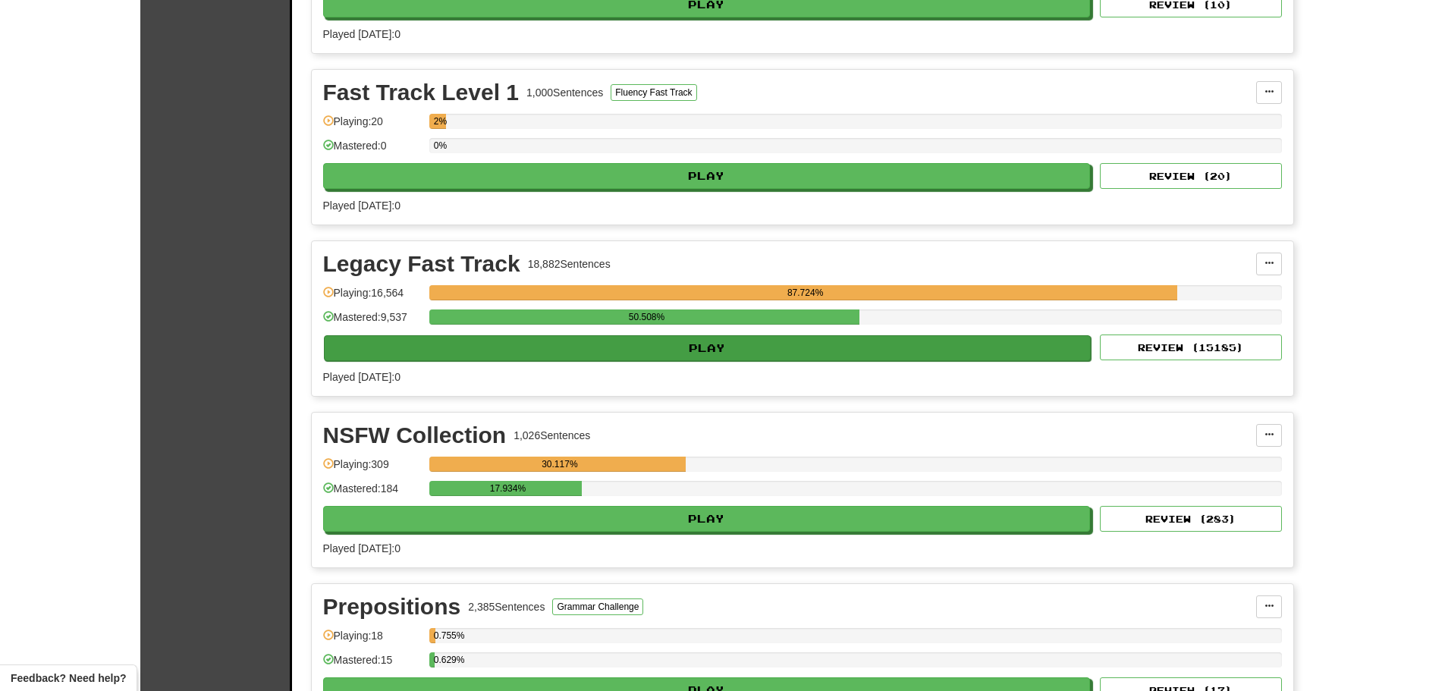  I want to click on div: Playing: 18, so click(372, 640).